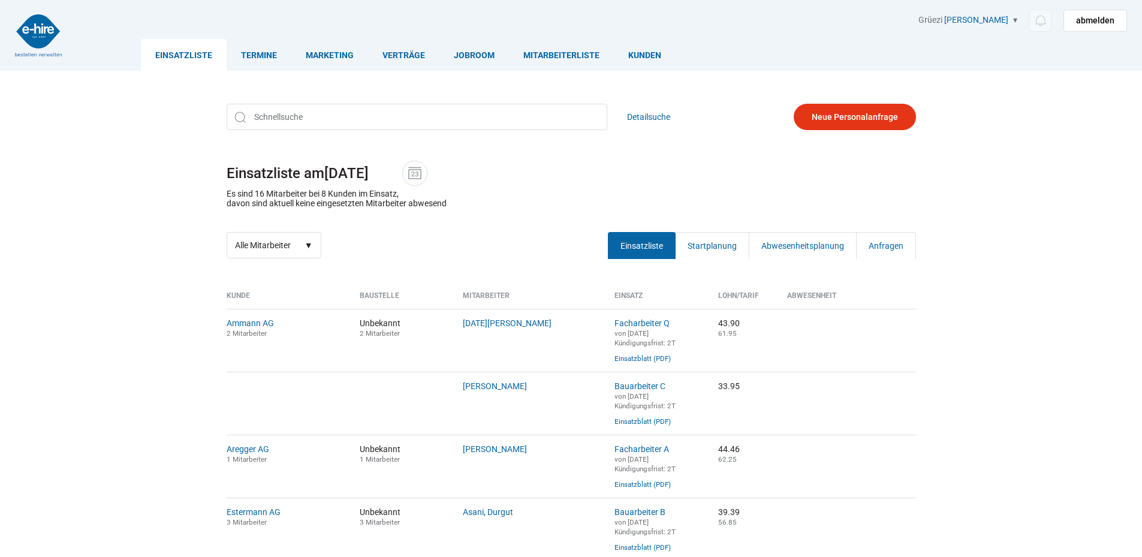  Describe the element at coordinates (402, 300) in the screenshot. I see `th: Baustelle` at that location.